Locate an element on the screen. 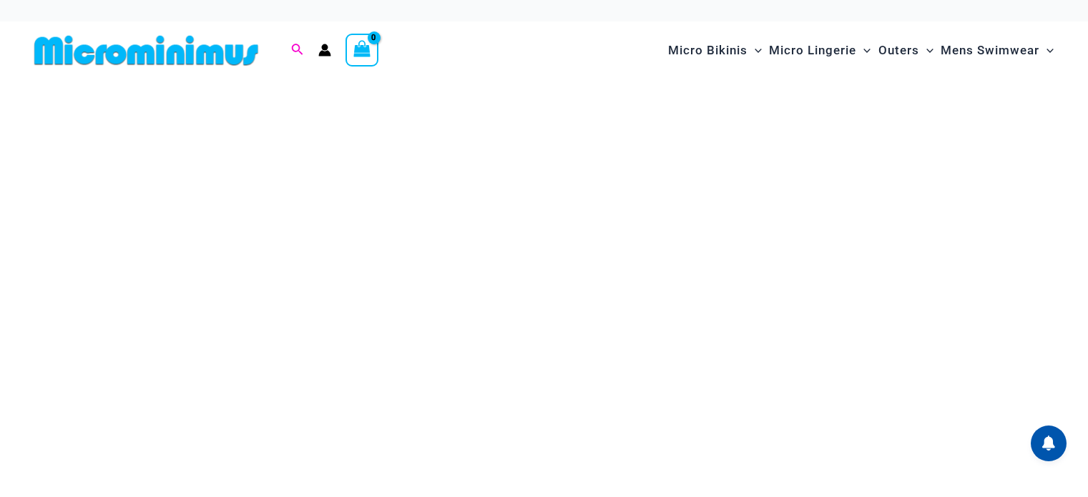 The width and height of the screenshot is (1088, 497). span: Mens Swimwear is located at coordinates (990, 50).